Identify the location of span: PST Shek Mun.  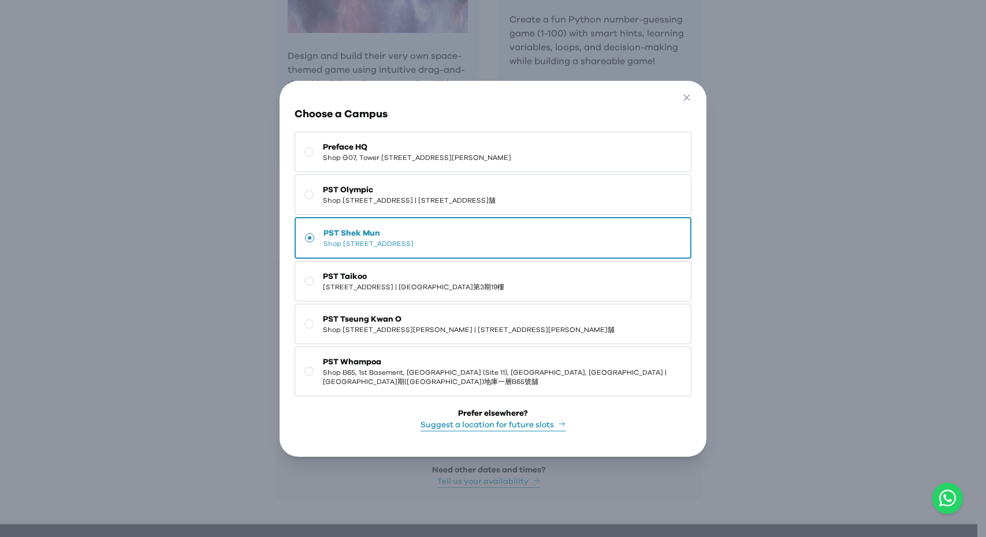
(369, 233).